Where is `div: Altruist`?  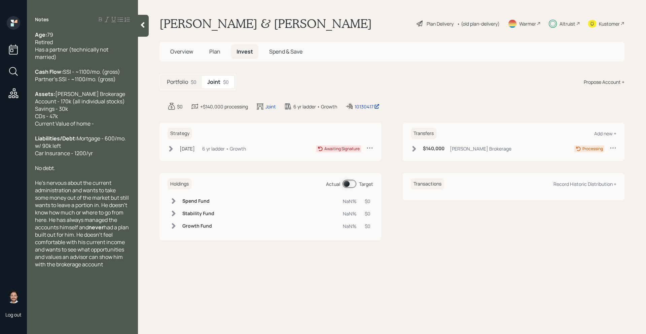 div: Altruist is located at coordinates (567, 24).